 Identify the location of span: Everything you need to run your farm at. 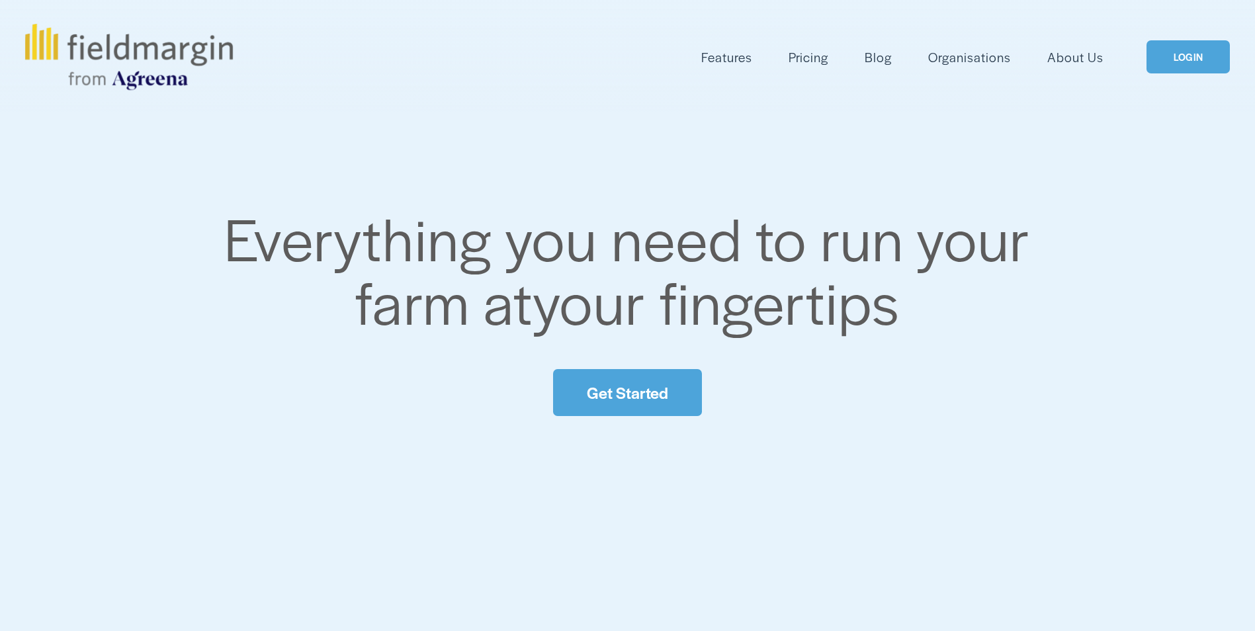
(634, 268).